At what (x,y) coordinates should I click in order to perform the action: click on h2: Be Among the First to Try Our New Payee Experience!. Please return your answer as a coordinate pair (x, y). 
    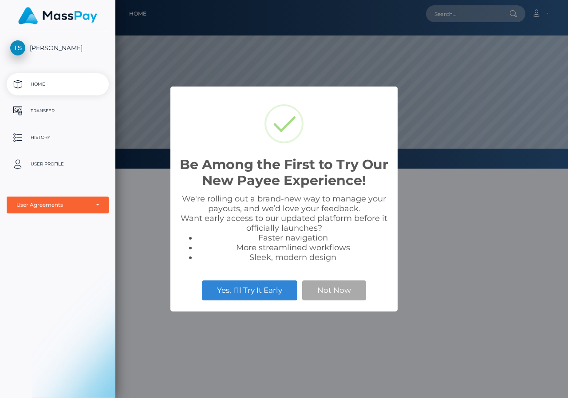
    Looking at the image, I should click on (284, 173).